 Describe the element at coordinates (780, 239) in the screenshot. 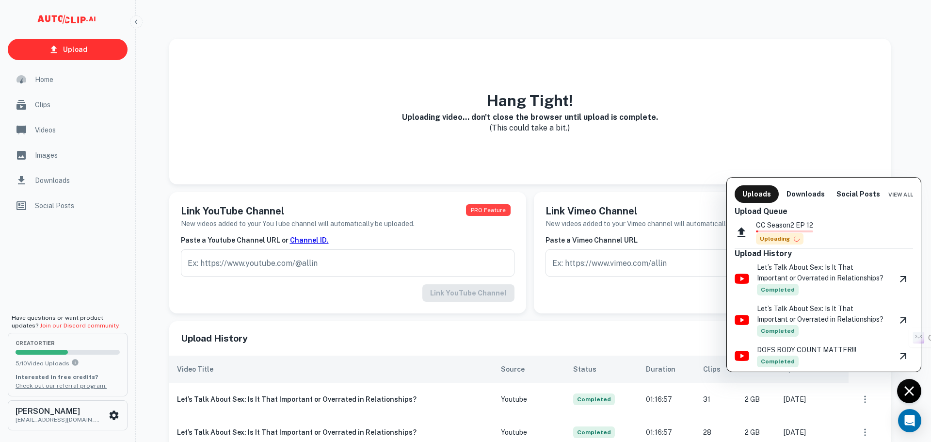

I see `span: Uploading` at that location.